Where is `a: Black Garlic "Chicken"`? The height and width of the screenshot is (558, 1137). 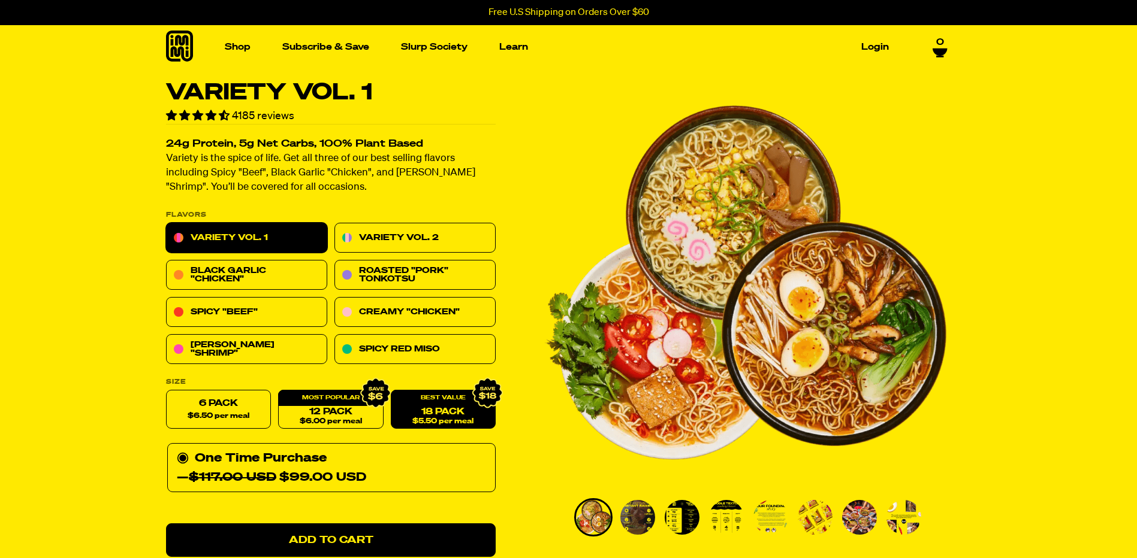
a: Black Garlic "Chicken" is located at coordinates (246, 276).